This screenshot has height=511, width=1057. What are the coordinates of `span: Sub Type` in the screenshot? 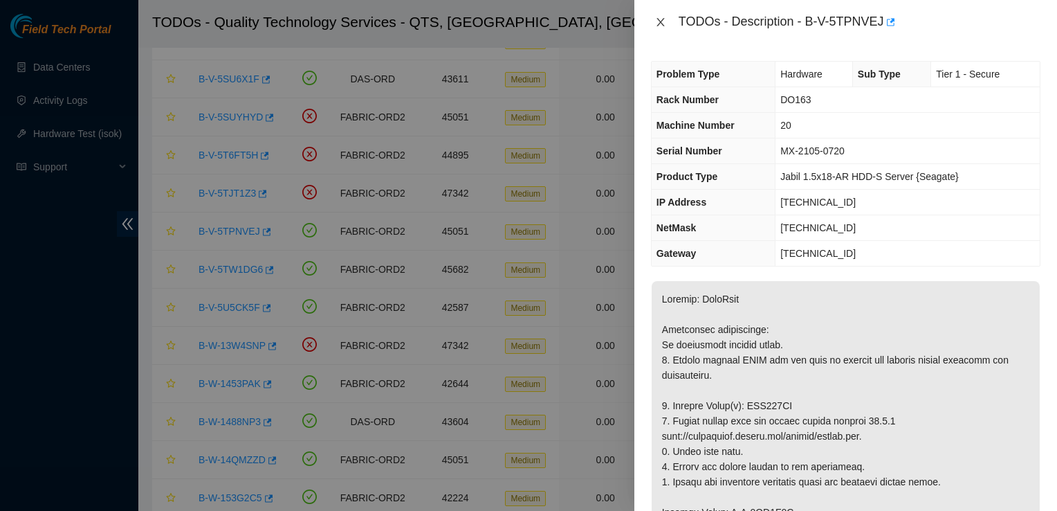 It's located at (880, 74).